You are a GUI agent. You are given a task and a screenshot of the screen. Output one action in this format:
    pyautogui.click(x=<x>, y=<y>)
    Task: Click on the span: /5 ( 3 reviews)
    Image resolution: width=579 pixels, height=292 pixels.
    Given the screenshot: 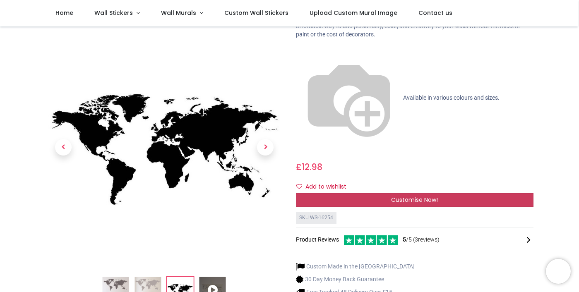 What is the action you would take?
    pyautogui.click(x=421, y=240)
    